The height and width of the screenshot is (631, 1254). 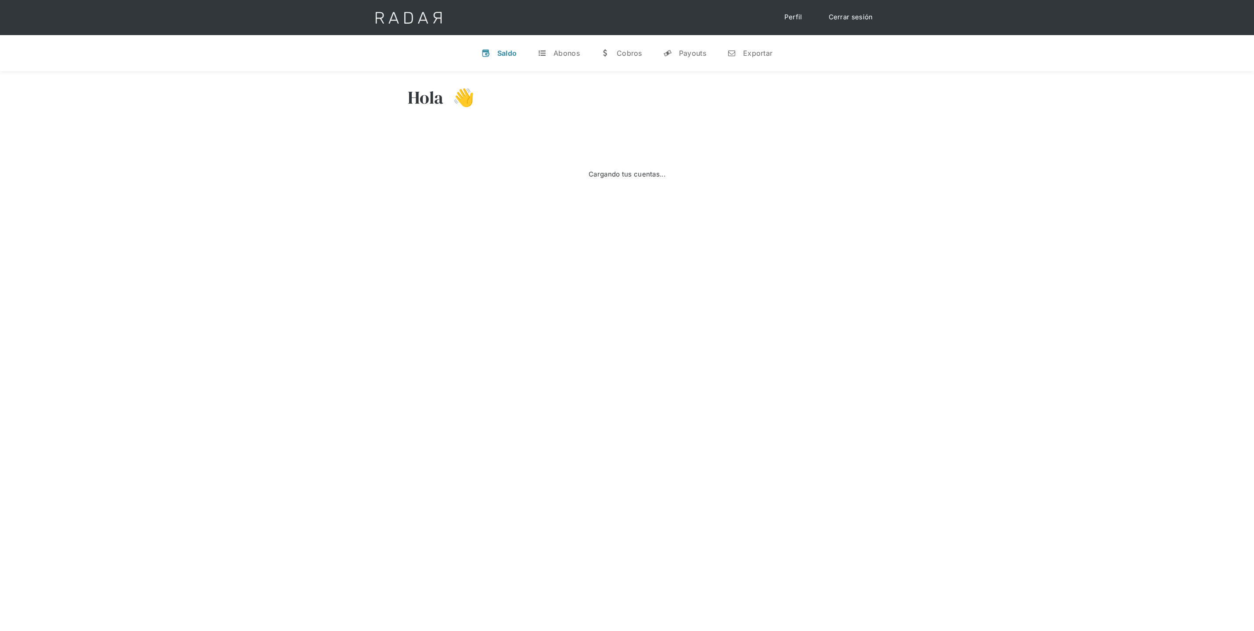 I want to click on div: Saldo, so click(x=507, y=53).